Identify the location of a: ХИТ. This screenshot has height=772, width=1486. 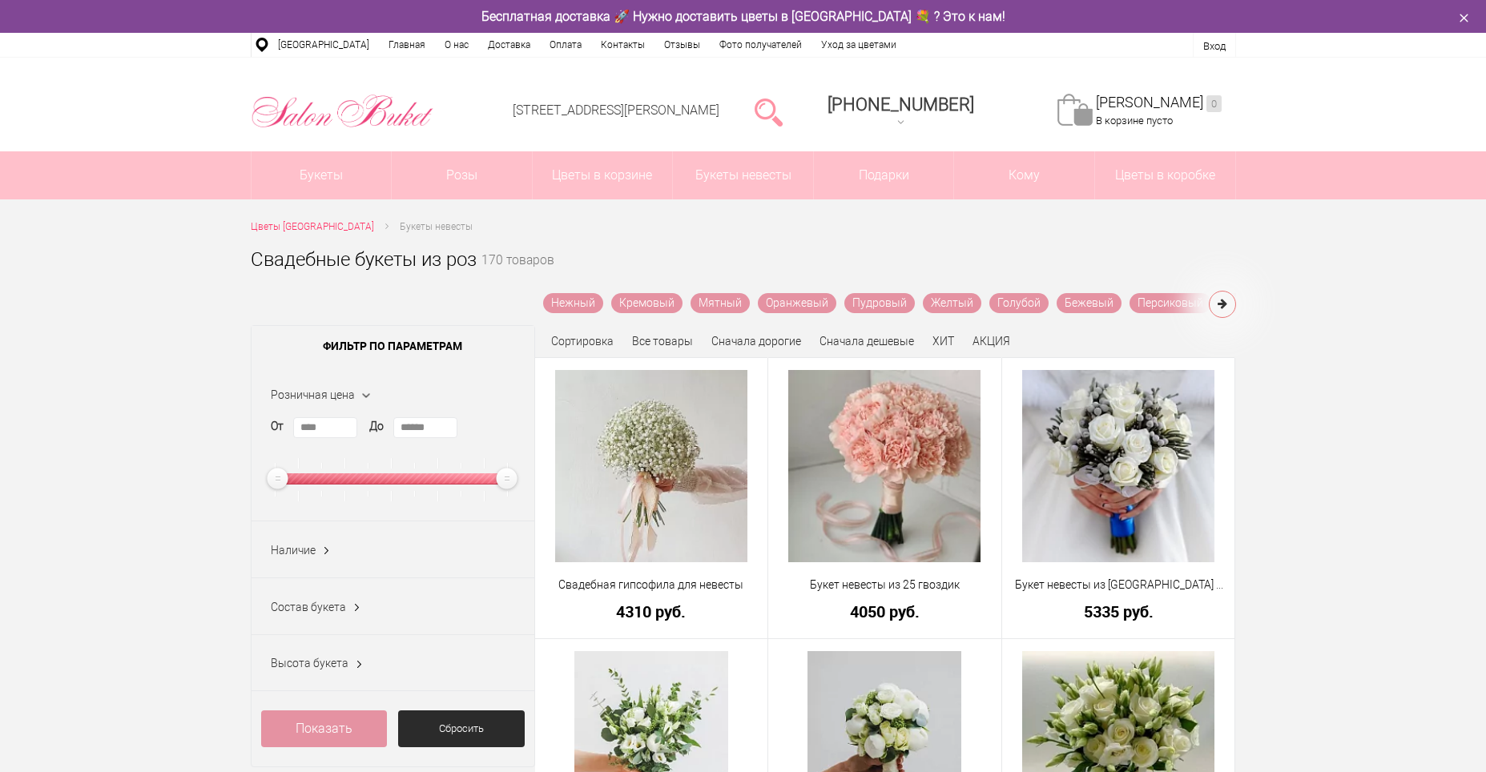
(943, 341).